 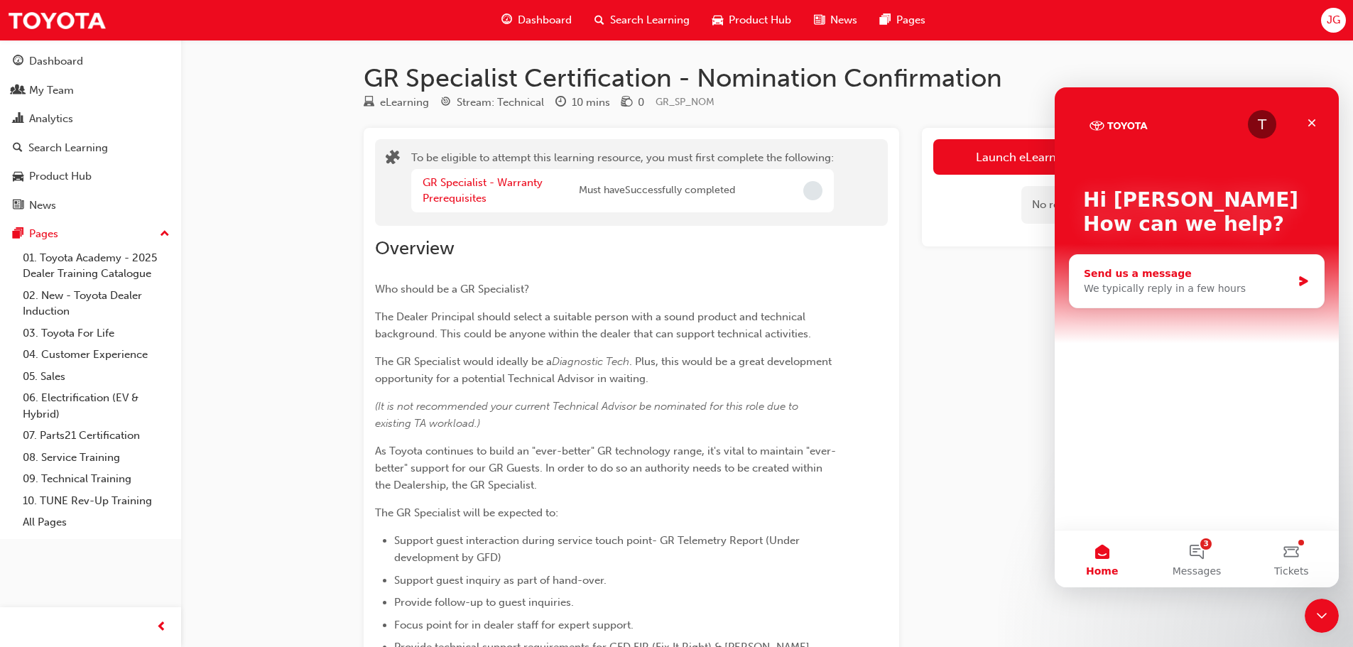 What do you see at coordinates (60, 176) in the screenshot?
I see `div: Product Hub` at bounding box center [60, 176].